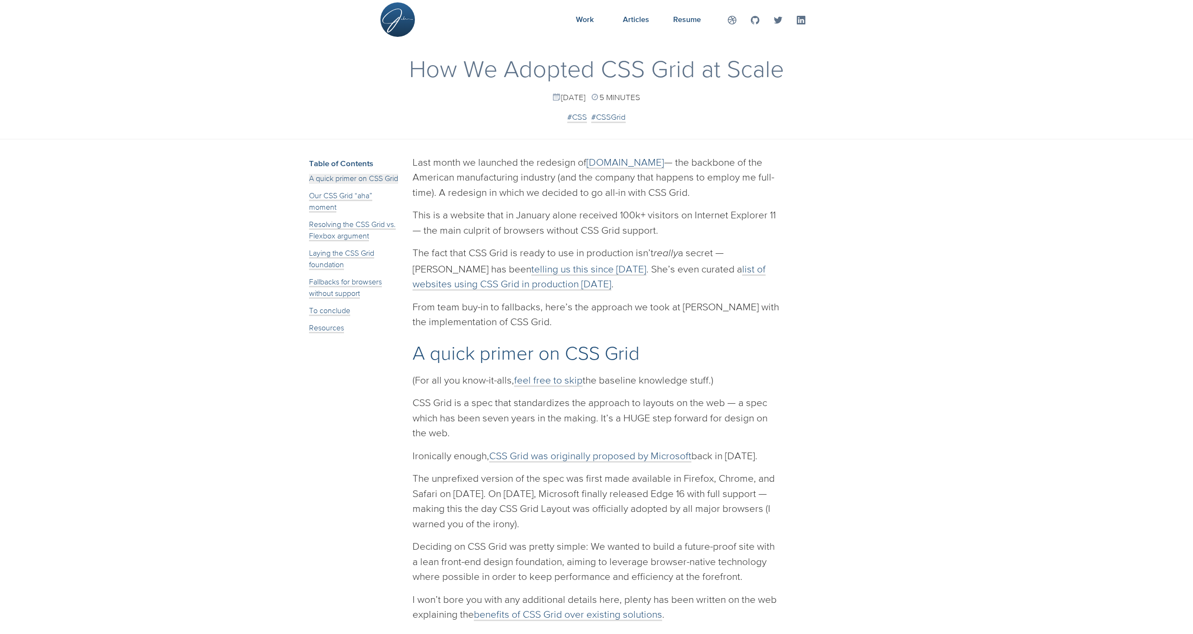 Image resolution: width=1193 pixels, height=634 pixels. I want to click on span: Resume, so click(687, 19).